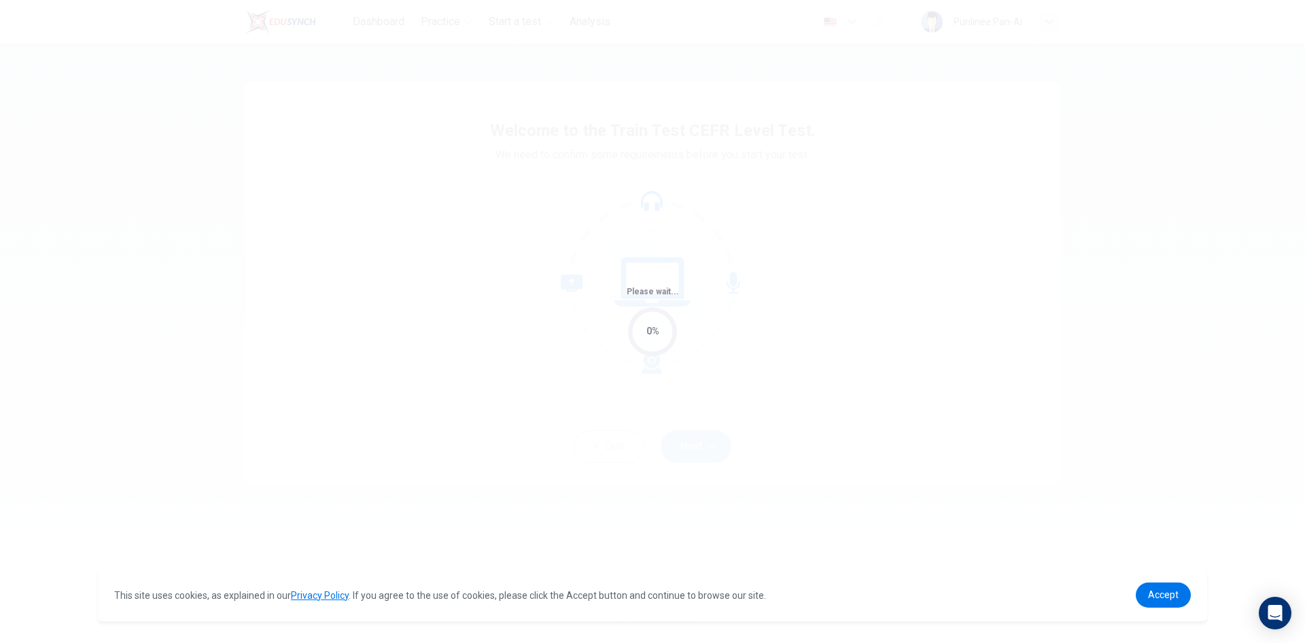 This screenshot has width=1305, height=643. I want to click on span: Accept, so click(1163, 595).